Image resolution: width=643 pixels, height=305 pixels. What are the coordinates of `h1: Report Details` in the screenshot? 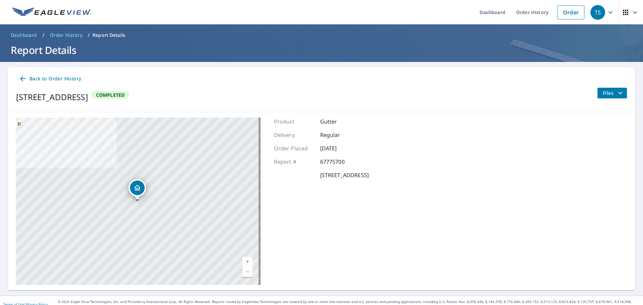 It's located at (321, 50).